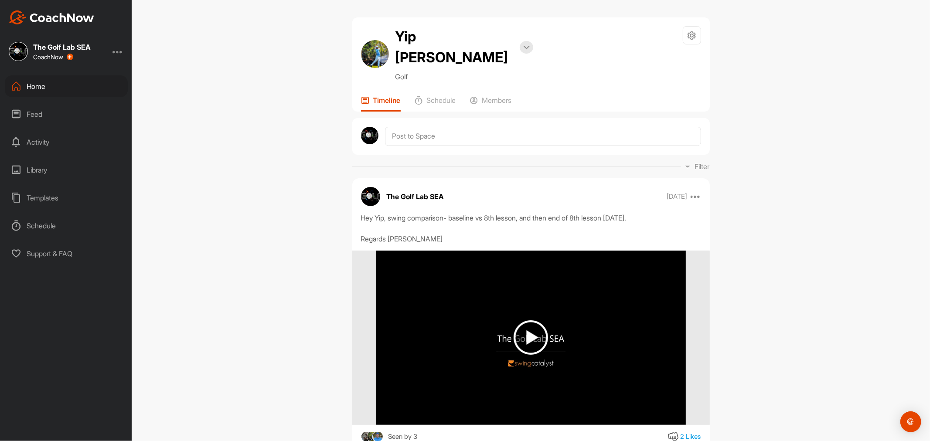 The width and height of the screenshot is (930, 441). I want to click on img: square_62ef3ae2dc162735c7079ee62ef76d1e.jpg, so click(18, 51).